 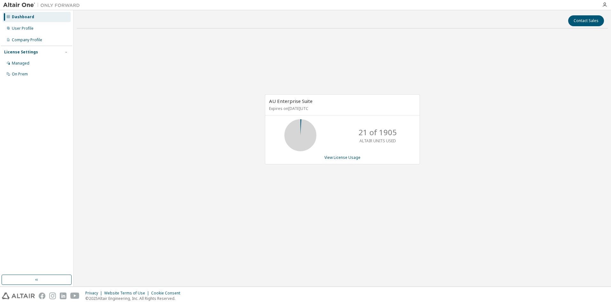 What do you see at coordinates (20, 74) in the screenshot?
I see `div: On Prem` at bounding box center [20, 74].